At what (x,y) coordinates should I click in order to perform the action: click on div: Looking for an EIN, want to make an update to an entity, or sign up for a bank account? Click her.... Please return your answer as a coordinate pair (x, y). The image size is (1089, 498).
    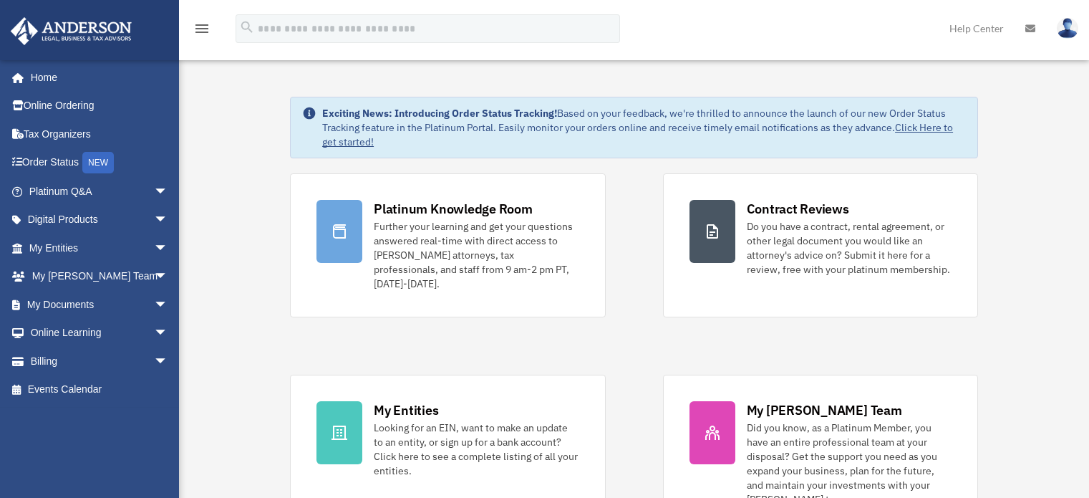
    Looking at the image, I should click on (476, 449).